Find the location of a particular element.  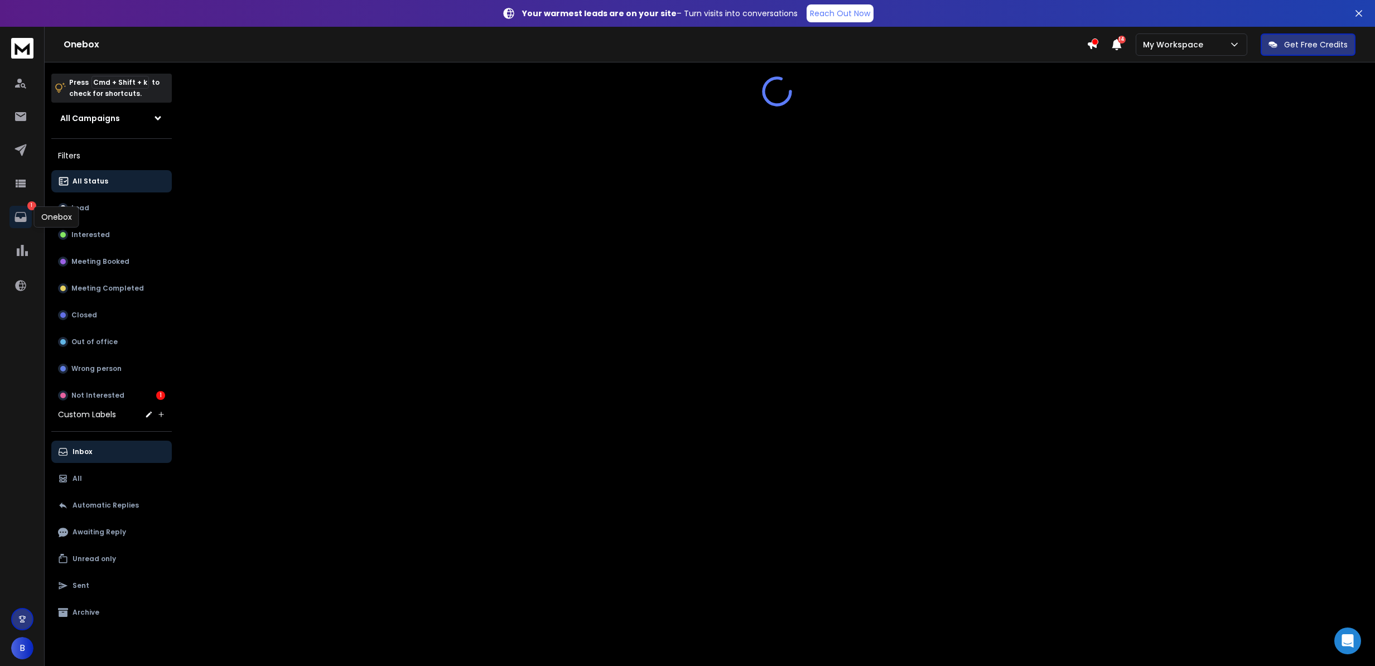

p: My Workspace is located at coordinates (1175, 45).